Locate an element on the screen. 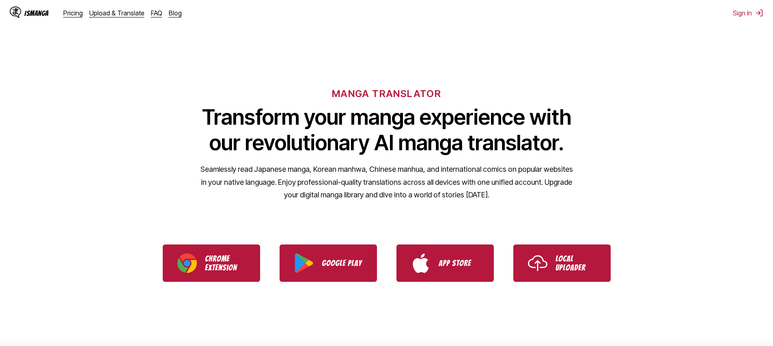  a: Blog is located at coordinates (175, 13).